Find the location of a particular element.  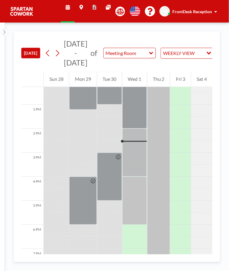

div: 6 PM is located at coordinates (32, 236).